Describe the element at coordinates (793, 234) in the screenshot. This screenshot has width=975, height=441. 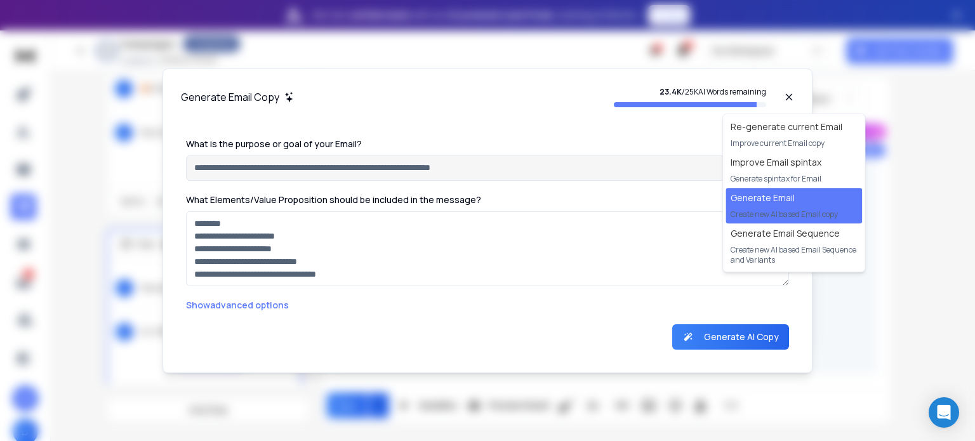
I see `h1: Generate Email Sequence` at that location.